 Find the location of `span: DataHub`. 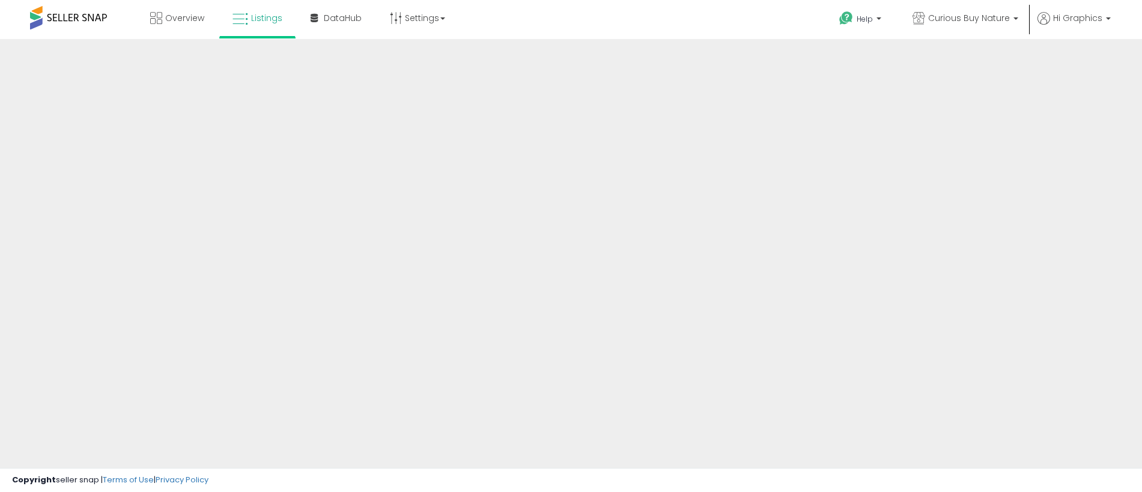

span: DataHub is located at coordinates (342, 18).